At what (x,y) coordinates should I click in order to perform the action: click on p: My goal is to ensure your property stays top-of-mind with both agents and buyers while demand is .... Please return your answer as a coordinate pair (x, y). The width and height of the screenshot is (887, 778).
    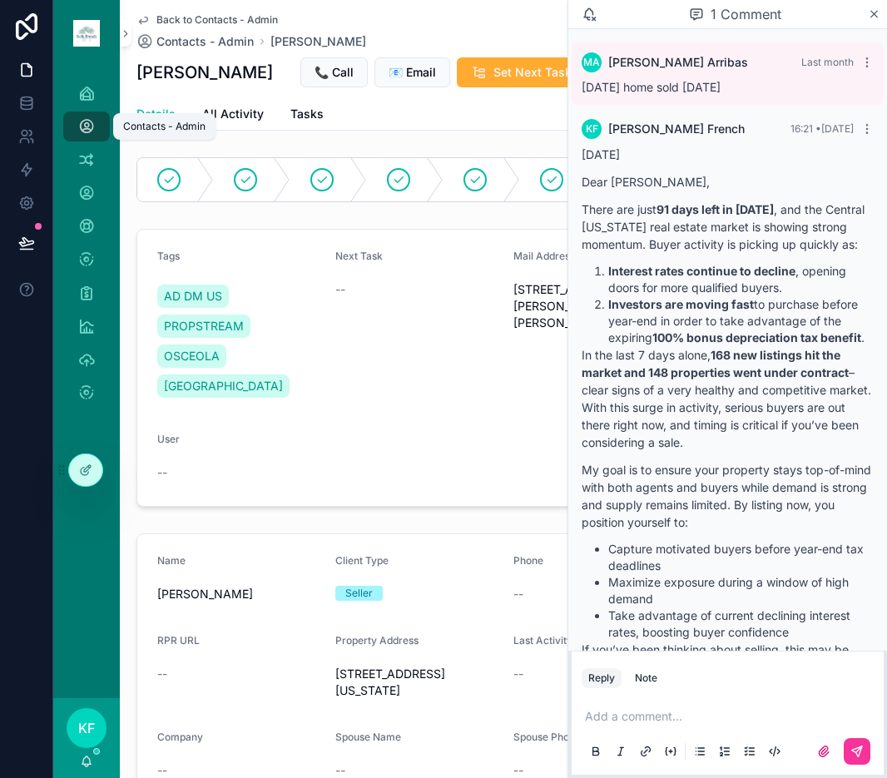
    Looking at the image, I should click on (727, 496).